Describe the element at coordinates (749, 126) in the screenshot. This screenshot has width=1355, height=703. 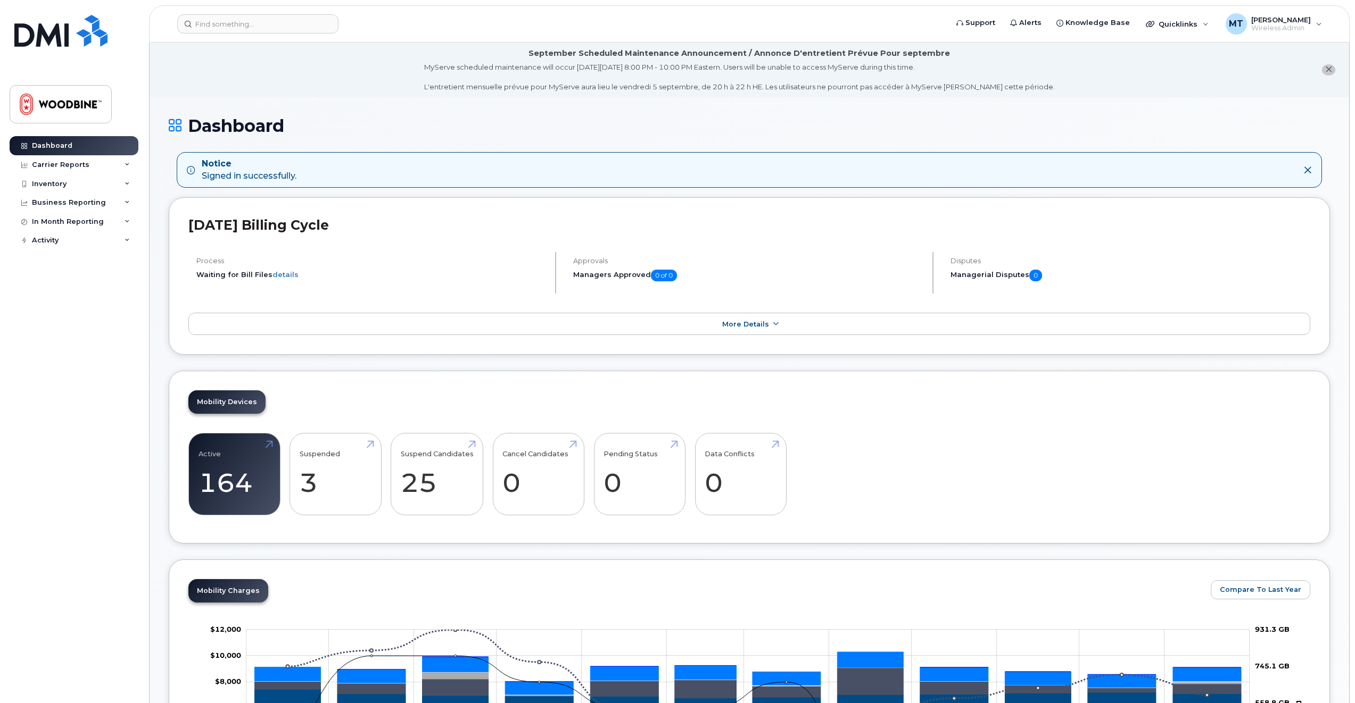
I see `h1: Dashboard` at that location.